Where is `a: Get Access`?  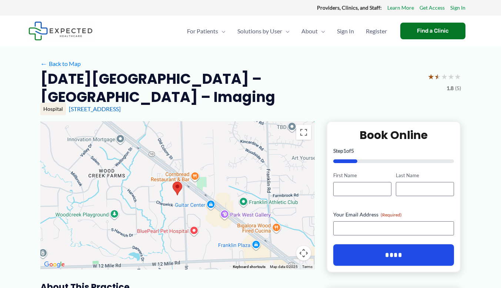 a: Get Access is located at coordinates (432, 8).